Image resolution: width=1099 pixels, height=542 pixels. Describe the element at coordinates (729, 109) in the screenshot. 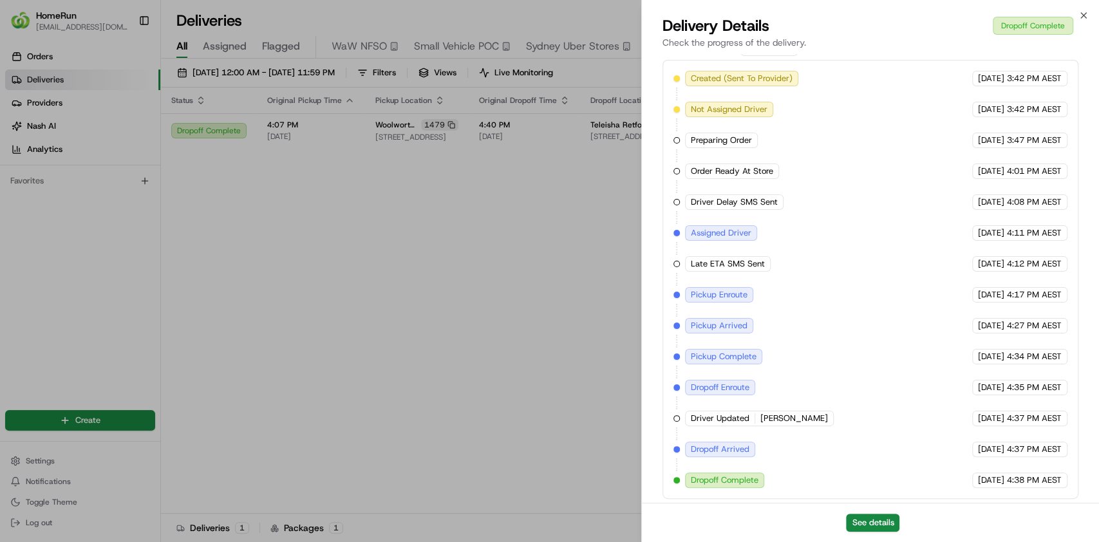

I see `span: Not Assigned Driver` at that location.